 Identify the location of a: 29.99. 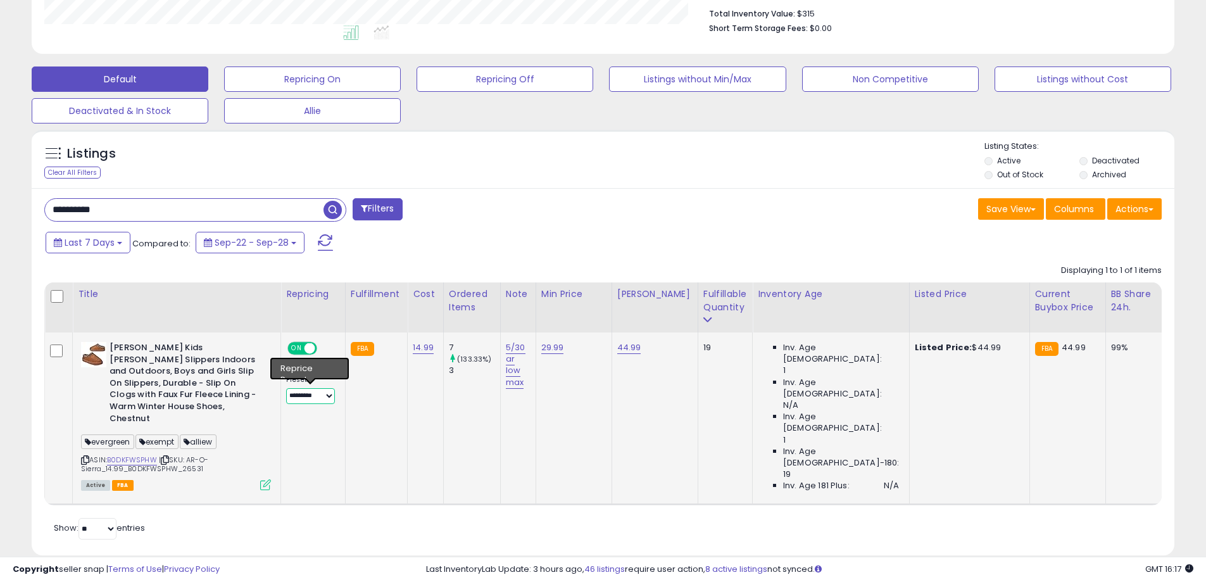
(553, 348).